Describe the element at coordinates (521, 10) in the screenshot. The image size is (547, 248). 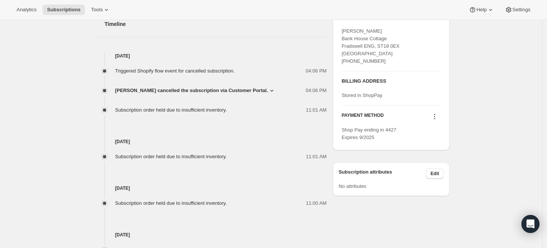
I see `span: Settings` at that location.